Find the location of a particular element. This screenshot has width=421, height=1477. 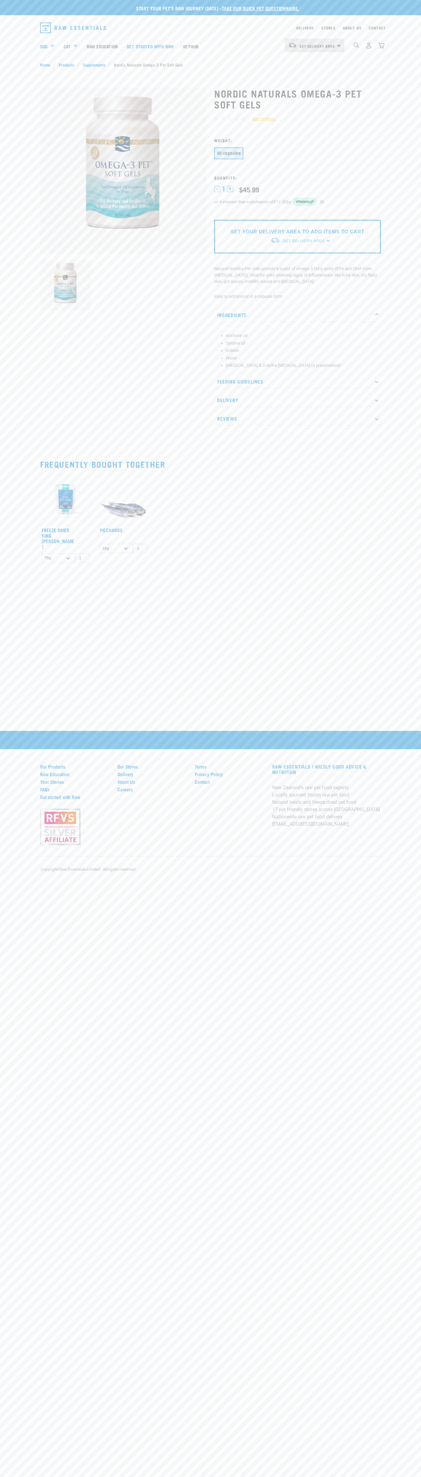

p: SET YOUR DELIVERY AREA TO ADD ITEMS TO CART is located at coordinates (297, 232).